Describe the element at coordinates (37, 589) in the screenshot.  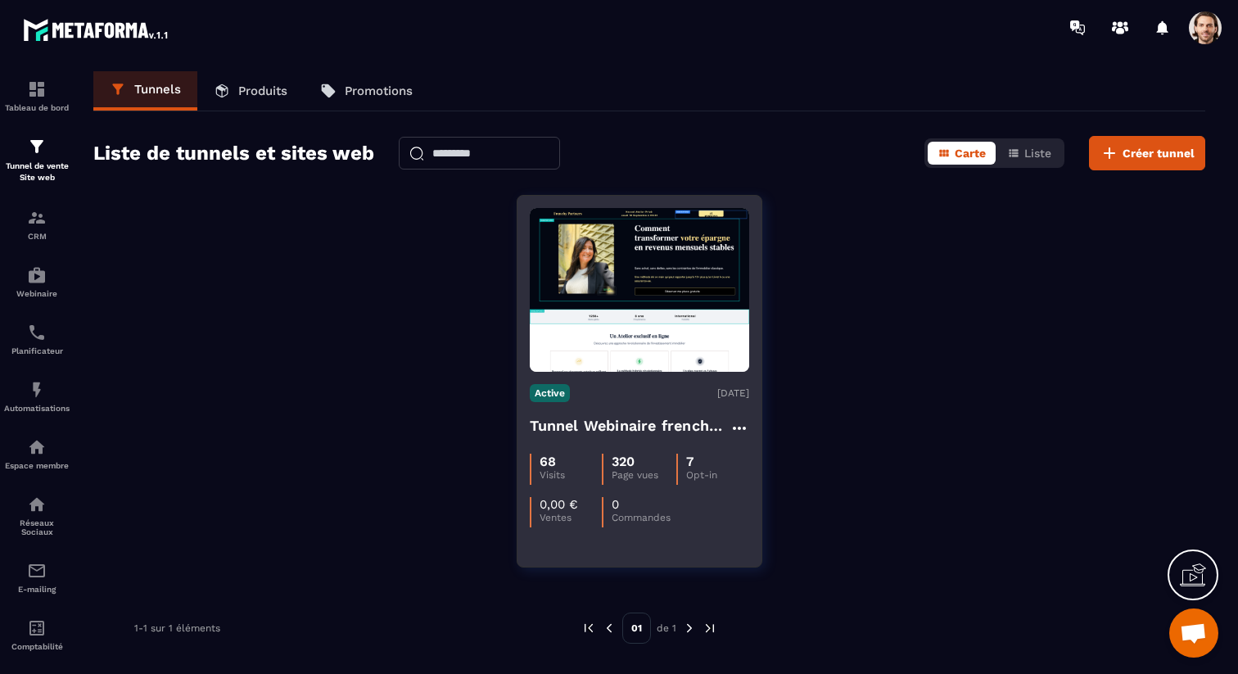
I see `p: E-mailing` at that location.